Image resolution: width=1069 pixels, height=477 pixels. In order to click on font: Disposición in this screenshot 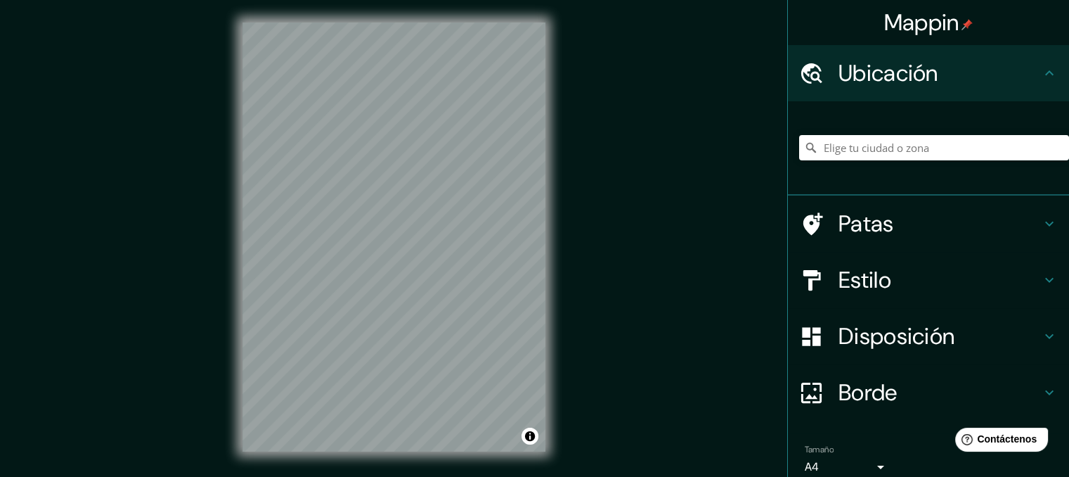, I will do `click(896, 336)`.